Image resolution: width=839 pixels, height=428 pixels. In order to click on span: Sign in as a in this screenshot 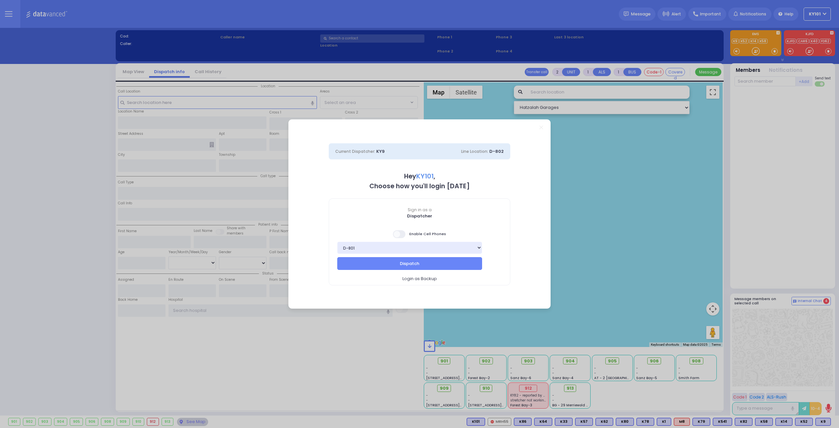, I will do `click(420, 210)`.